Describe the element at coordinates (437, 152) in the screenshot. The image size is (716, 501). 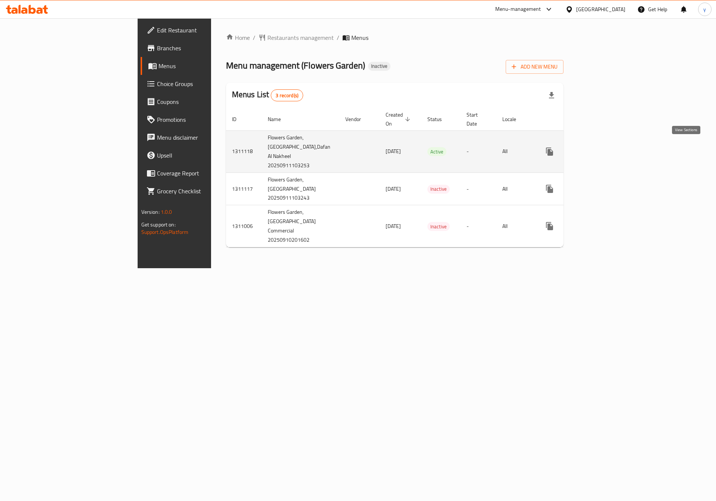
I see `div: Active` at that location.